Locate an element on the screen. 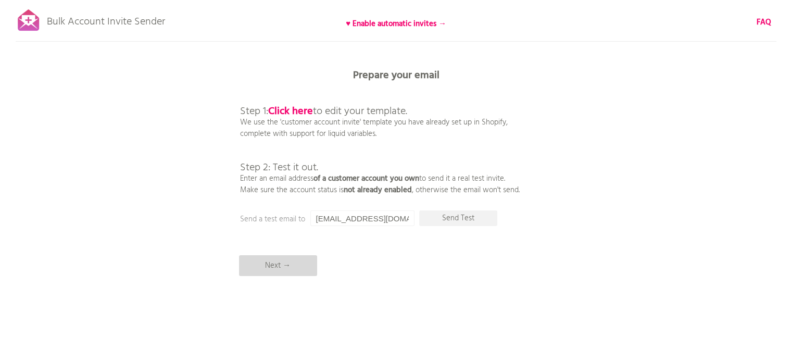  span: Step 2: Test it out. is located at coordinates (279, 168).